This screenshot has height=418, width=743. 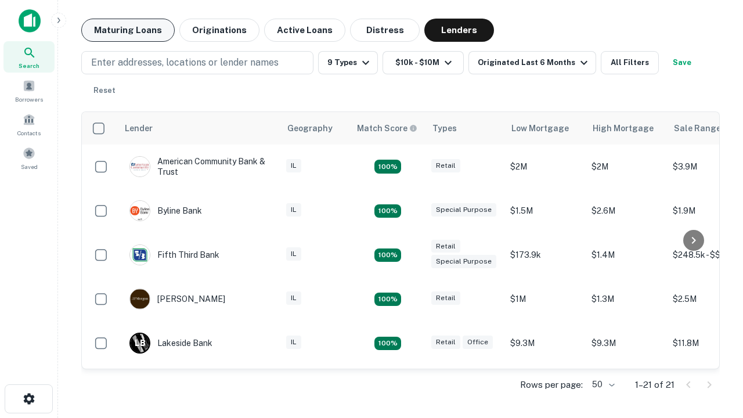 What do you see at coordinates (682, 63) in the screenshot?
I see `button: Save your search to get updates of matches that match your search criteria.` at bounding box center [682, 63].